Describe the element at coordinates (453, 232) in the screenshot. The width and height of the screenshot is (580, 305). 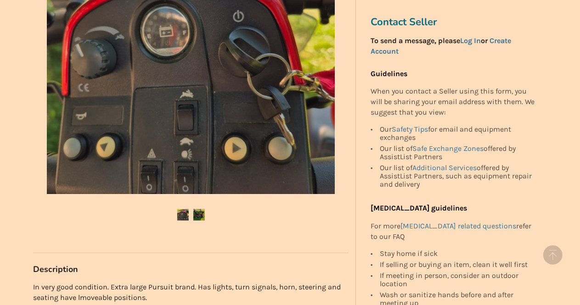
I see `p: For more refer to our FAQ` at that location.